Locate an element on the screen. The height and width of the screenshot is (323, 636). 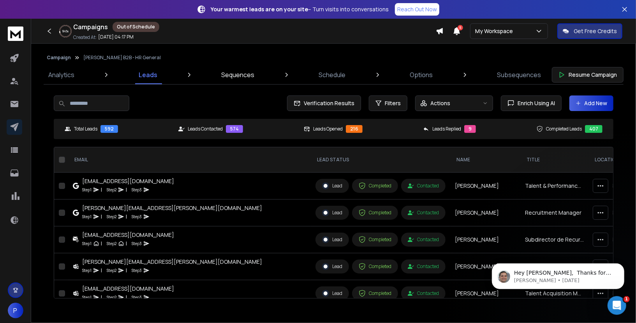
button: Add New is located at coordinates (591, 103).